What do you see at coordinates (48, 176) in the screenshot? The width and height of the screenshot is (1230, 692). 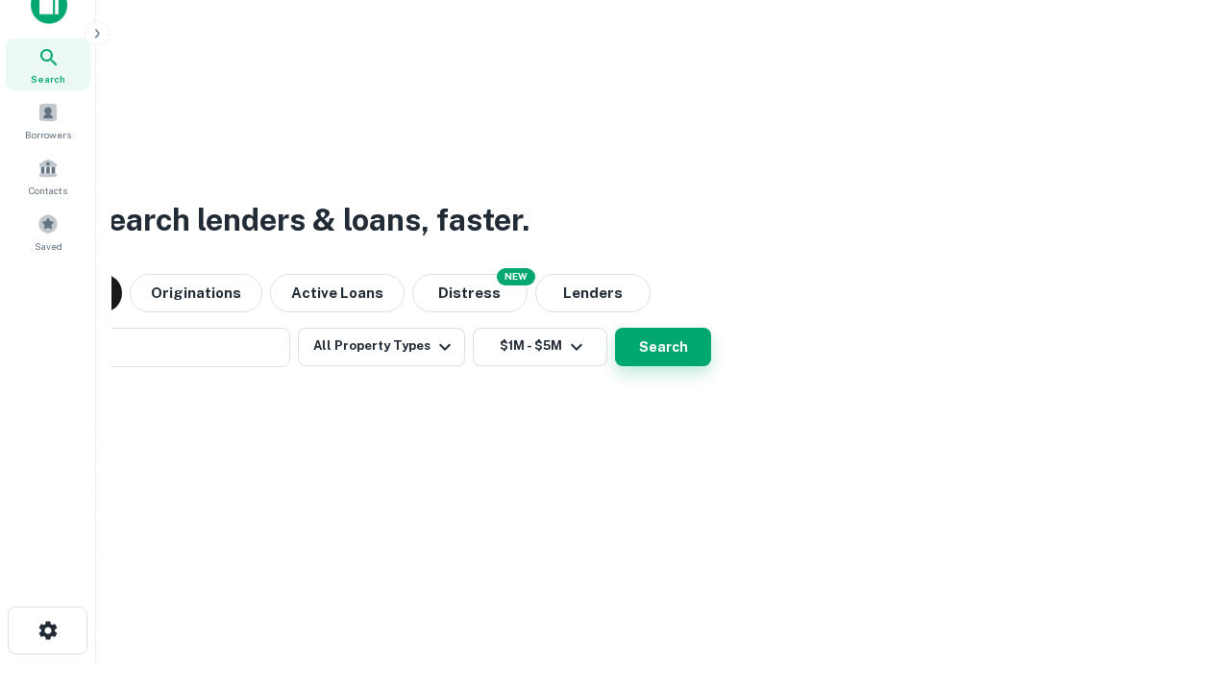 I see `div: Contacts` at bounding box center [48, 176].